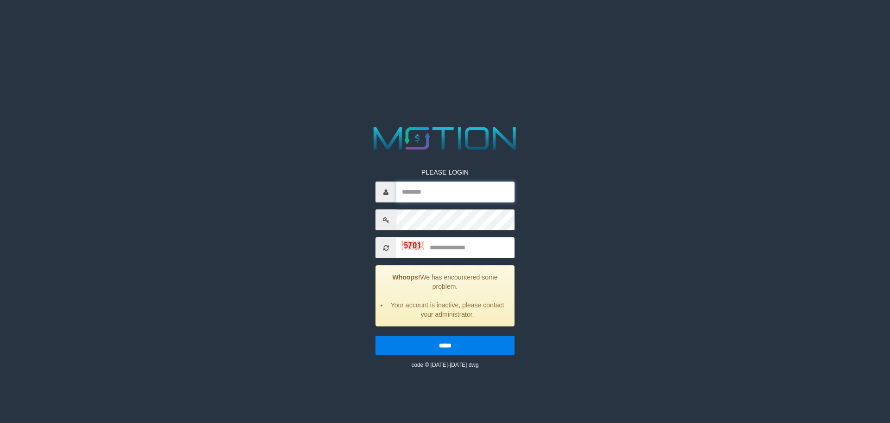 This screenshot has width=890, height=423. What do you see at coordinates (445, 295) in the screenshot?
I see `div: We has encountered some problem.` at bounding box center [445, 295].